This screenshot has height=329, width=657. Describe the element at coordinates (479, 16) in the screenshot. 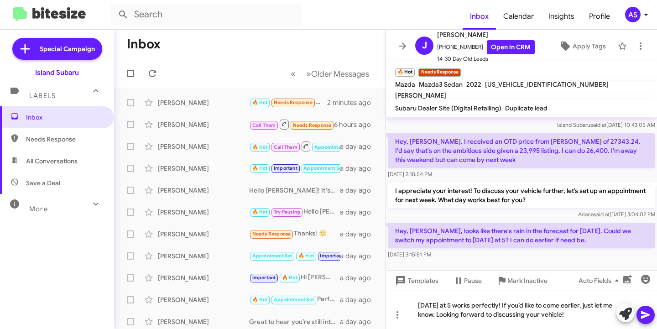

I see `a: Inbox` at that location.